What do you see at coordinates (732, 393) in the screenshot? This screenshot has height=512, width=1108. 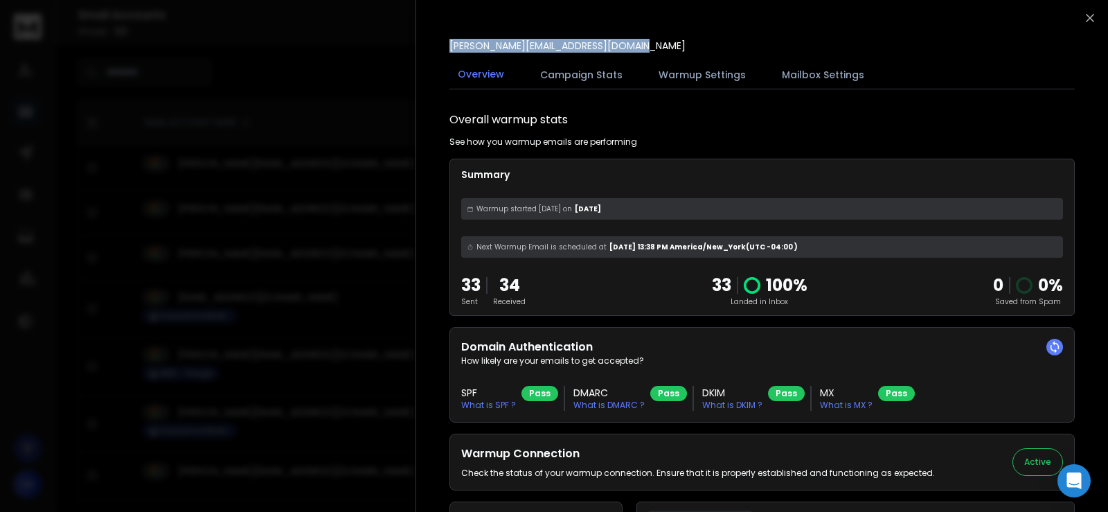 I see `h3: DKIM` at bounding box center [732, 393].